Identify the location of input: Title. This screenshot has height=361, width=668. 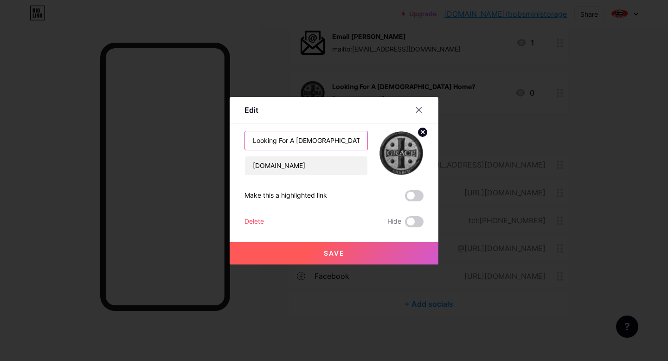
(306, 141).